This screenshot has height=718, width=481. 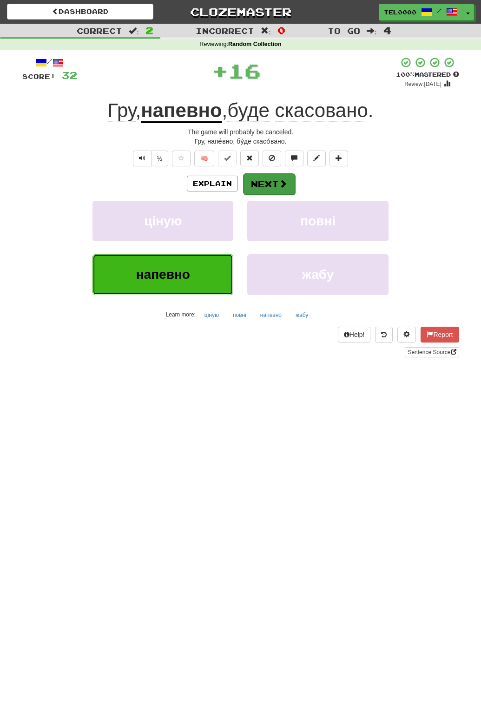 I want to click on u: напевно, so click(x=181, y=111).